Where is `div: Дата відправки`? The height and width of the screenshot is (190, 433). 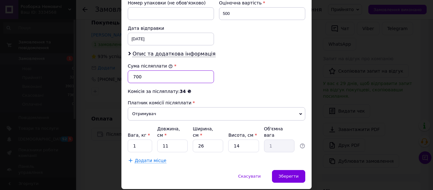 div: Дата відправки is located at coordinates (171, 28).